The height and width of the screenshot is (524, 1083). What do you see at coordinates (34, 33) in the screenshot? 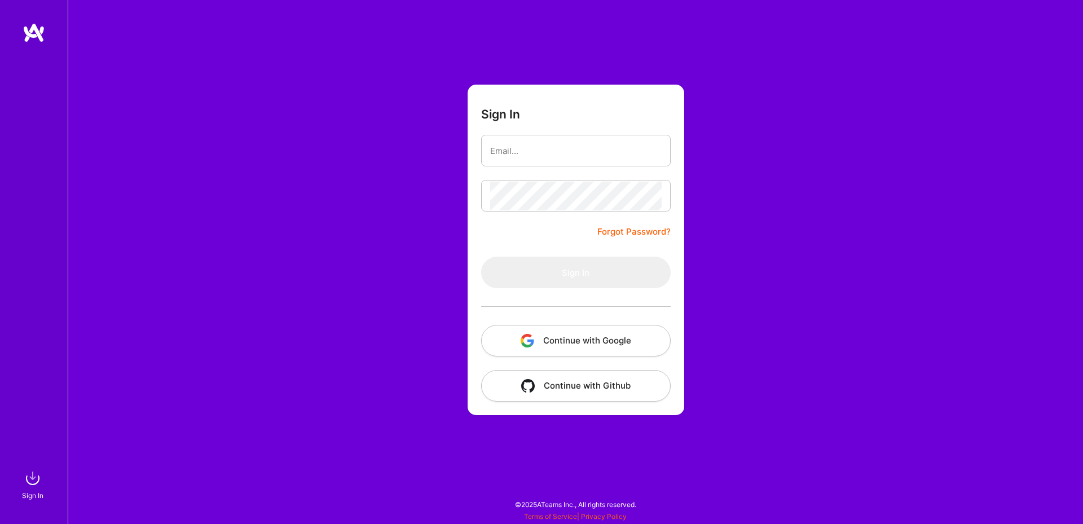
I see `img: logo` at bounding box center [34, 33].